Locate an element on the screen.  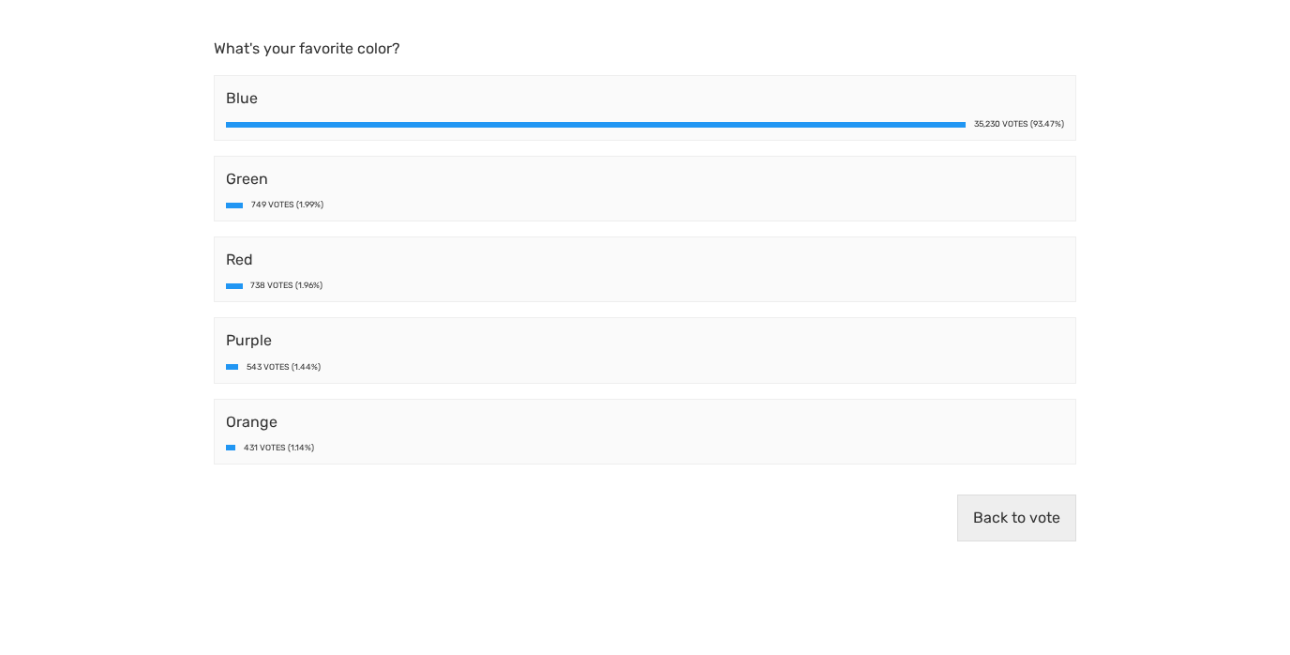
div: 431 Votes (1.14%) is located at coordinates (279, 447).